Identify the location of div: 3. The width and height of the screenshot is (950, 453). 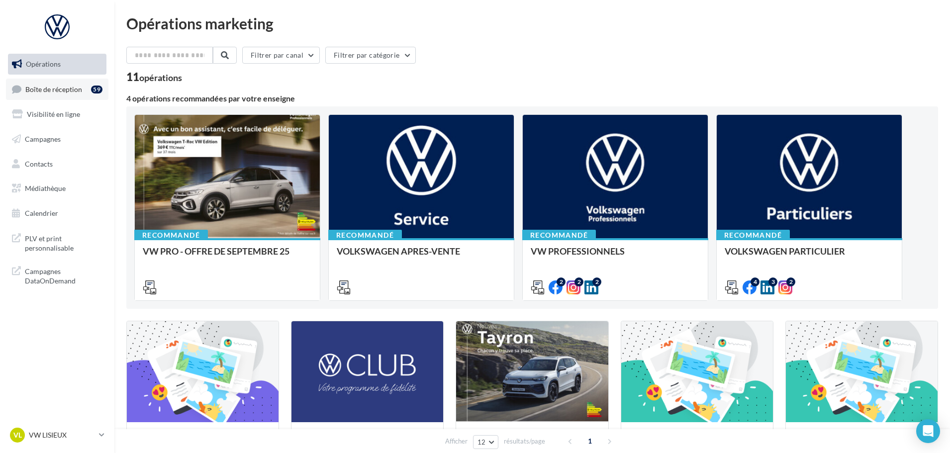
(773, 282).